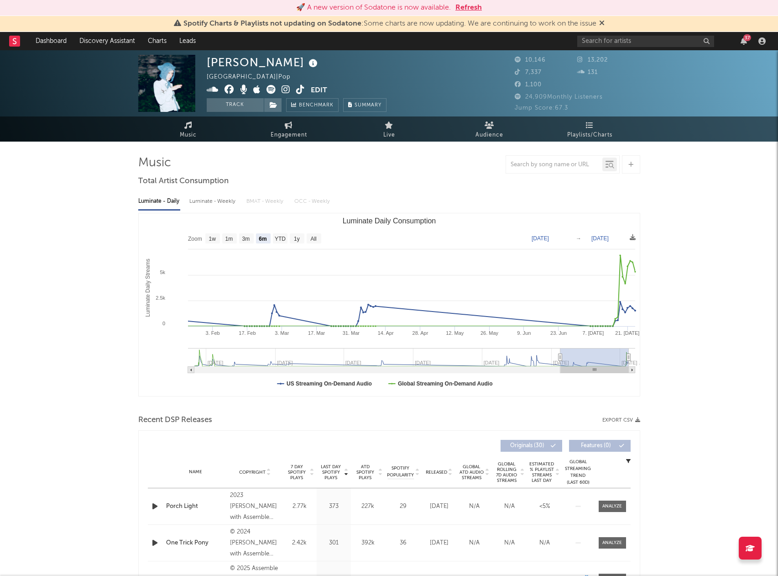 Image resolution: width=778 pixels, height=576 pixels. What do you see at coordinates (389, 305) in the screenshot?
I see `svg: Luminate Daily Consumption` at bounding box center [389, 305].